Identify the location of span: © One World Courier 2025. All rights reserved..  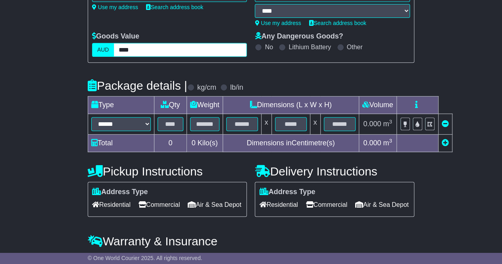
(145, 258).